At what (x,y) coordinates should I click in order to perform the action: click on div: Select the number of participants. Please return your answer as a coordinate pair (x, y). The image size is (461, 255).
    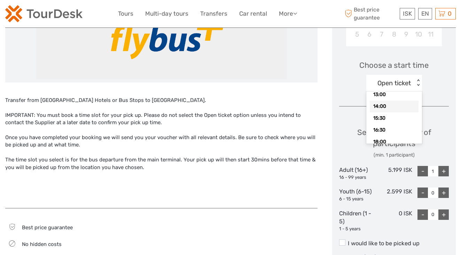
    Looking at the image, I should click on (393, 143).